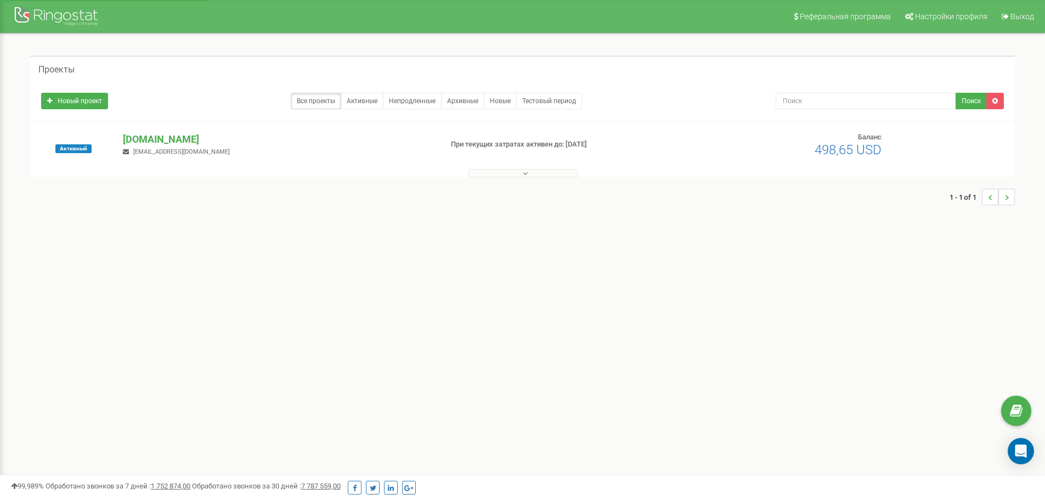 This screenshot has width=1045, height=500. What do you see at coordinates (462, 101) in the screenshot?
I see `a: Архивные` at bounding box center [462, 101].